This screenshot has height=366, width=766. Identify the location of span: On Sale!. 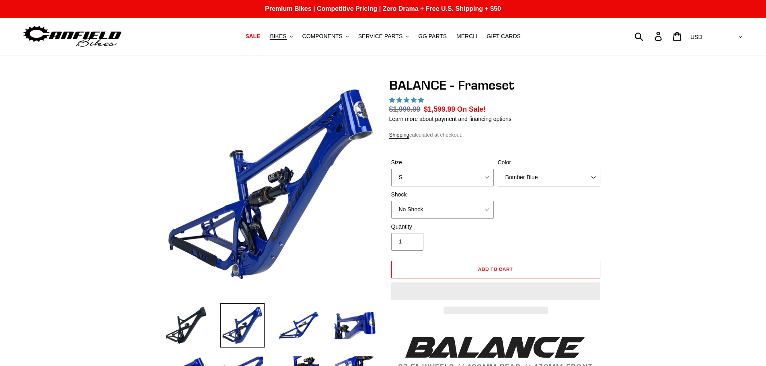
(471, 109).